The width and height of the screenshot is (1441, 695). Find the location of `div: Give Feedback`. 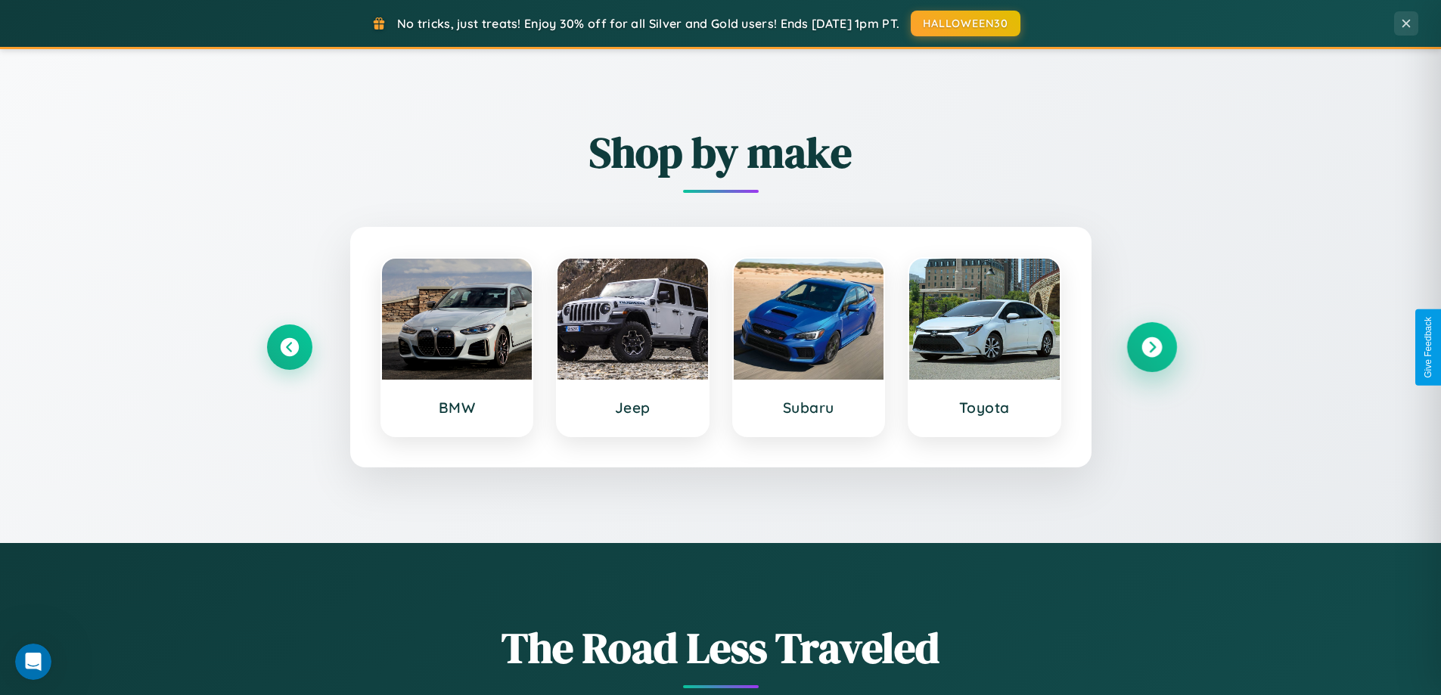

div: Give Feedback is located at coordinates (1428, 347).